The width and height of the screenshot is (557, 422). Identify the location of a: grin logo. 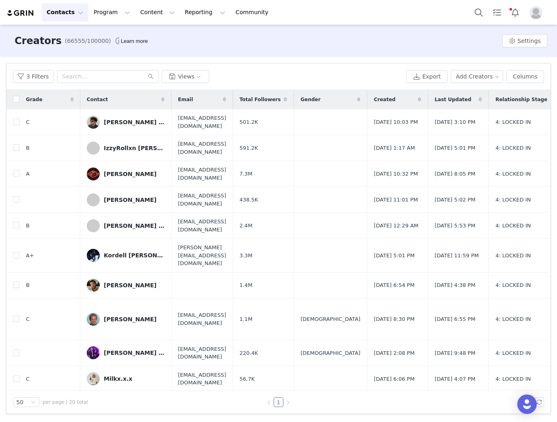
(21, 13).